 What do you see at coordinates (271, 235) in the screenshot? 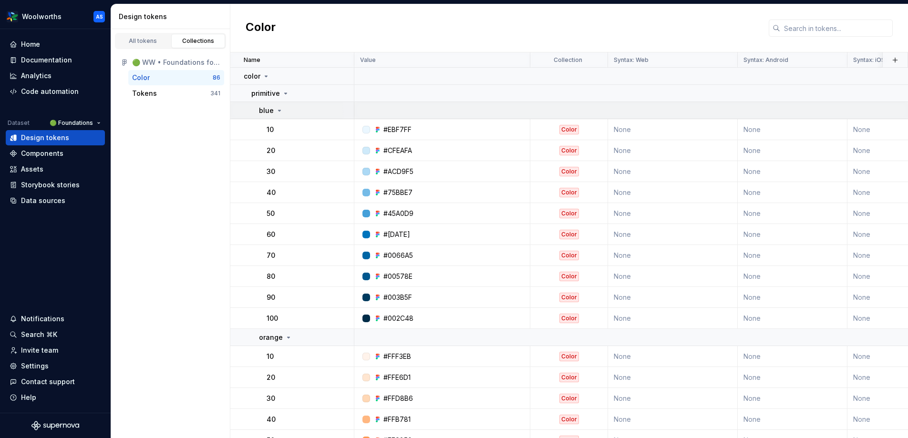
I see `p: 60` at bounding box center [271, 235].